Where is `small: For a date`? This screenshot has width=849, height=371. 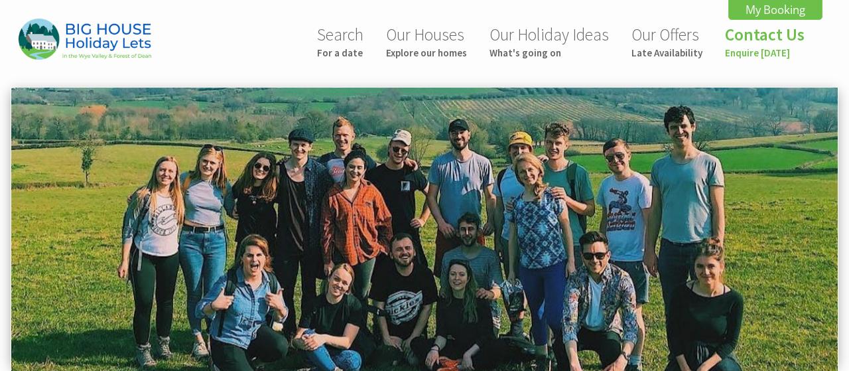 small: For a date is located at coordinates (340, 52).